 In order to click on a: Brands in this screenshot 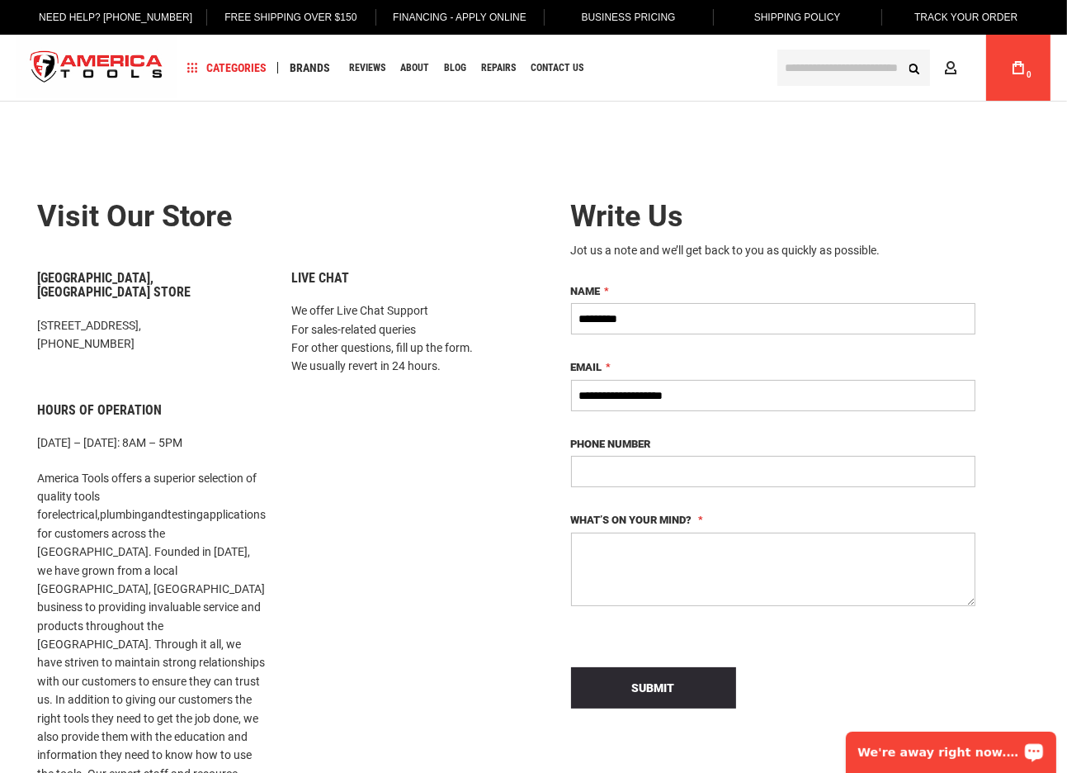, I will do `click(310, 68)`.